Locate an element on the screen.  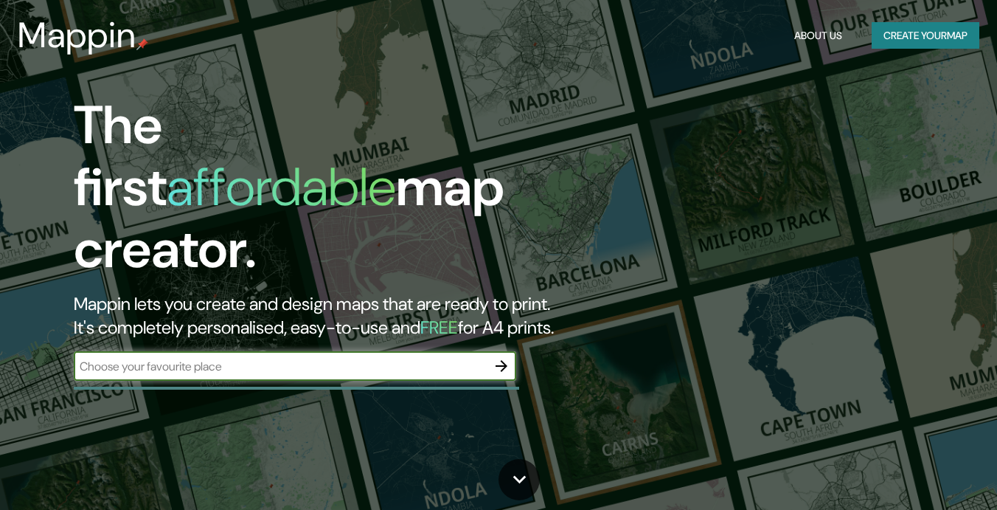
h2: Mappin lets you create and design maps that are ready to print. It's completely personalised, eas... is located at coordinates (323, 316).